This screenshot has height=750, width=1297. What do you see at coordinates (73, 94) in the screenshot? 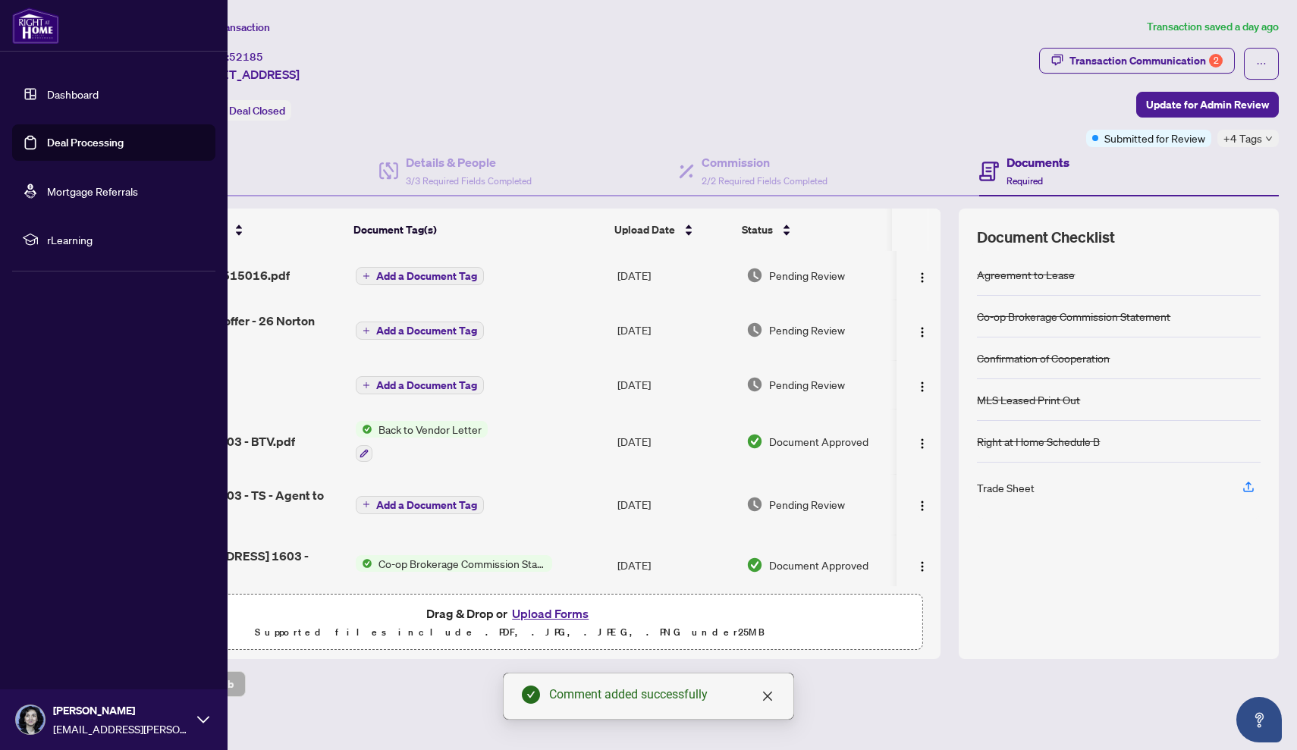
I see `a: Dashboard` at bounding box center [73, 94].